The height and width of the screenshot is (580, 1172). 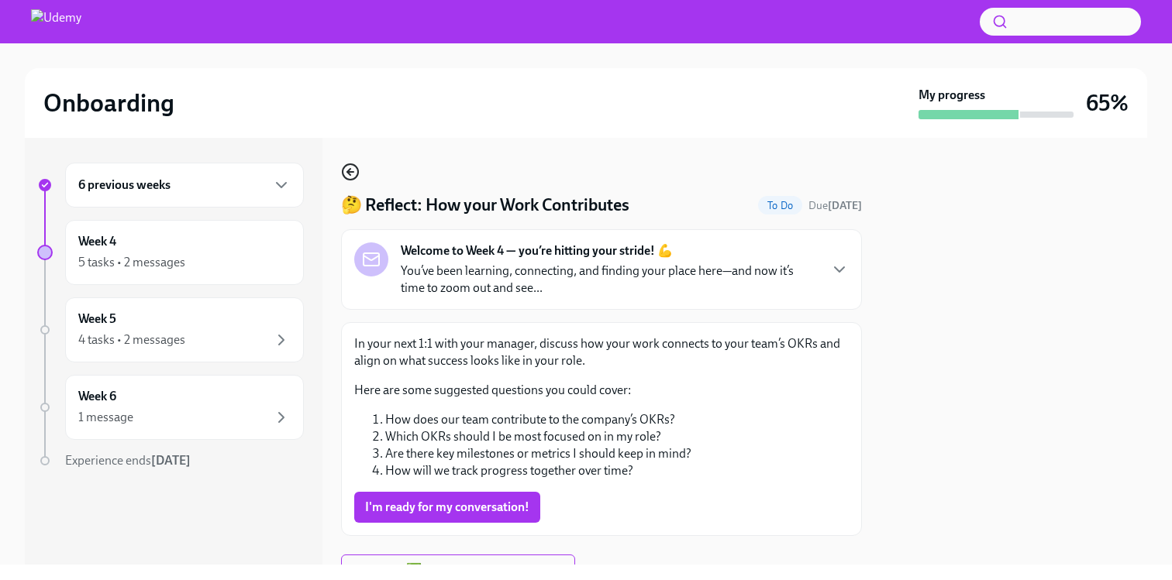 I want to click on p: You’ve been learning, connecting, and finding your place here—and now it’s time to zoom out and s..., so click(x=609, y=280).